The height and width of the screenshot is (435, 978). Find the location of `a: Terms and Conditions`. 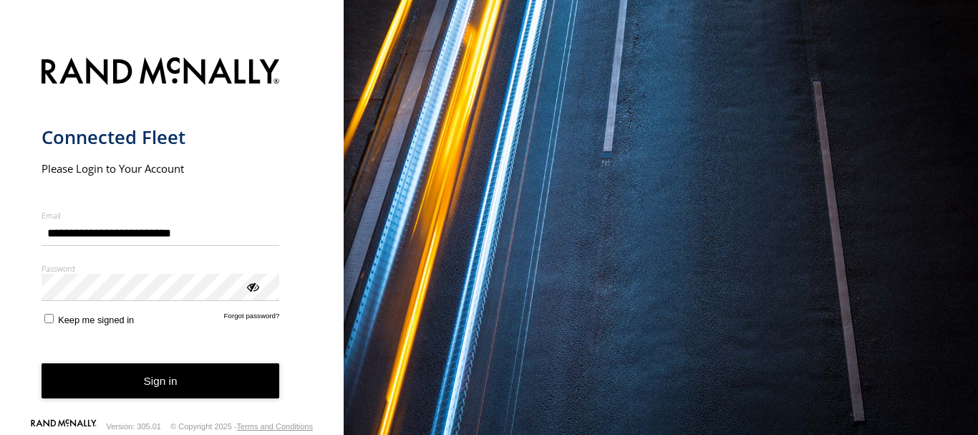

a: Terms and Conditions is located at coordinates (275, 426).